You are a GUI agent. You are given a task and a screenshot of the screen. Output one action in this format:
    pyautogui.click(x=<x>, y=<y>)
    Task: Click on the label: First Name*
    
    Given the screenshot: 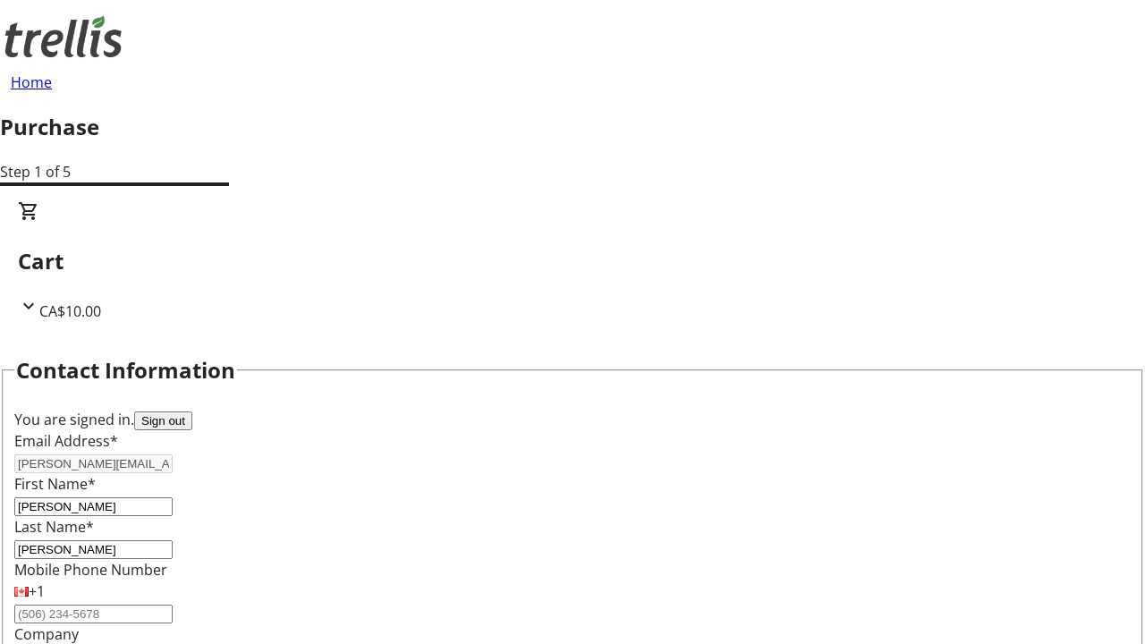 What is the action you would take?
    pyautogui.click(x=55, y=484)
    